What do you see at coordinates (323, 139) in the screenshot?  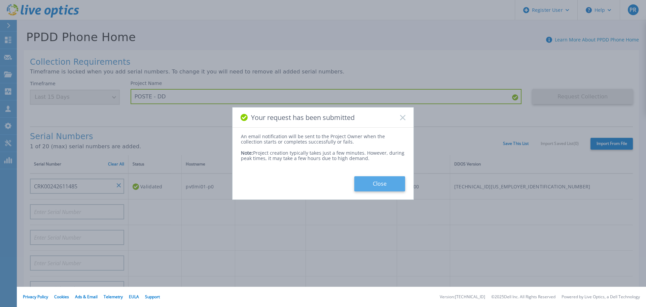 I see `div: An email notification will be sent to the Project Owner when the collection starts or completes s...` at bounding box center [323, 139].